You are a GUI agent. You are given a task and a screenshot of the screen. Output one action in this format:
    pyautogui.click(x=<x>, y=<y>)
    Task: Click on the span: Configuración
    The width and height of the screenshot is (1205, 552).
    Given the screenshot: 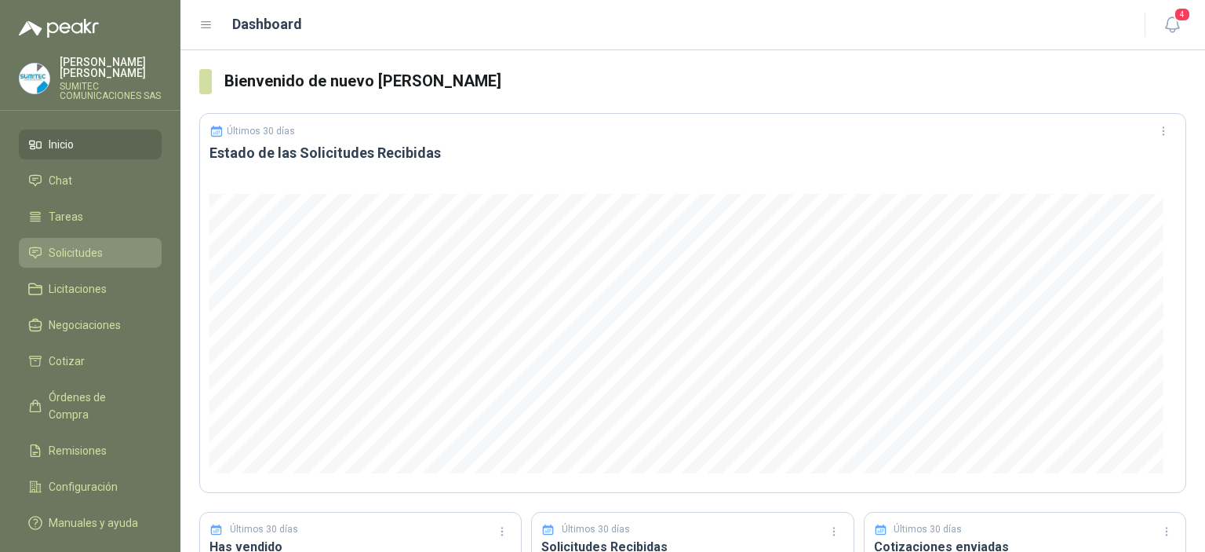 What is the action you would take?
    pyautogui.click(x=83, y=487)
    